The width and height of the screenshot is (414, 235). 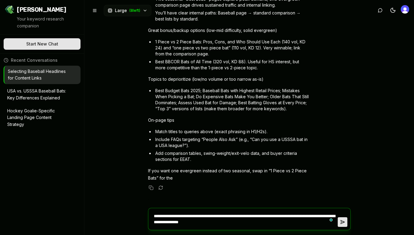 I want to click on button: USA vs. USSSA Baseball Bats: Key Differences Explained, so click(x=42, y=95).